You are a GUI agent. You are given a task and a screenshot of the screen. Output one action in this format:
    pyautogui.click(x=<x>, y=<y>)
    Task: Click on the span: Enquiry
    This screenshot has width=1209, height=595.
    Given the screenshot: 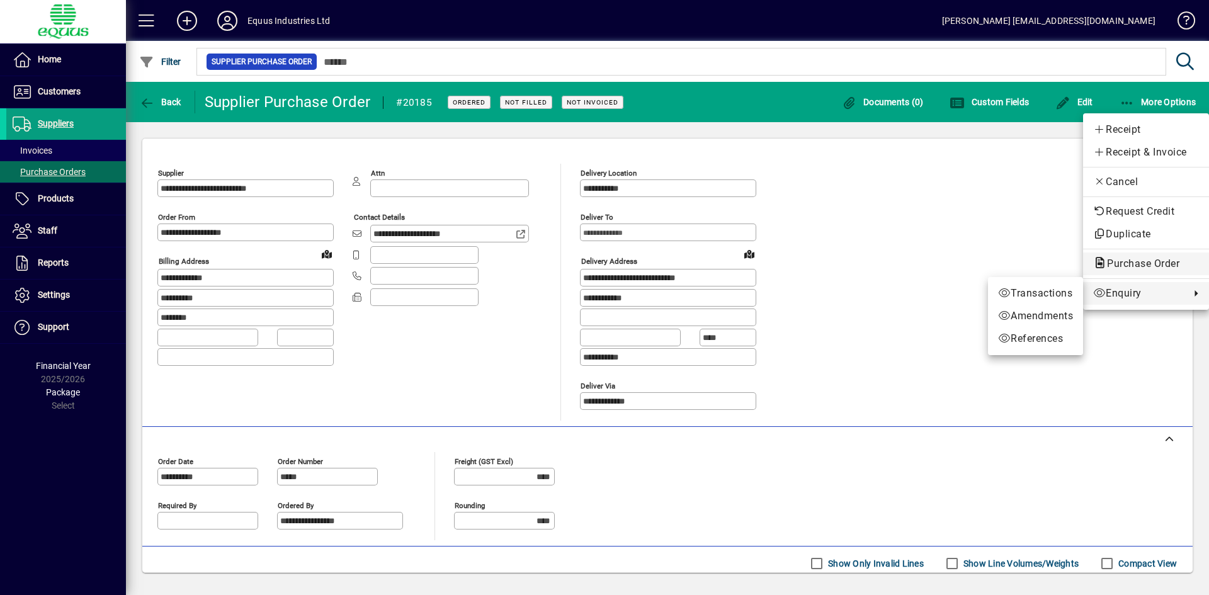 What is the action you would take?
    pyautogui.click(x=1138, y=293)
    